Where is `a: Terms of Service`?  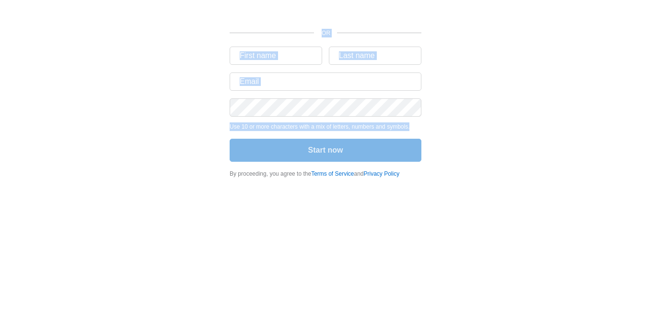
a: Terms of Service is located at coordinates (332, 174).